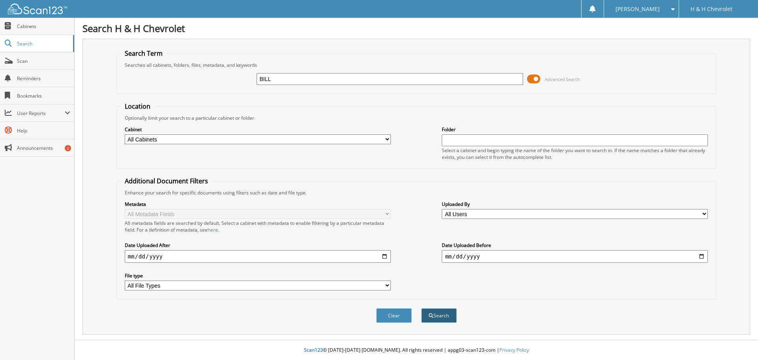 The width and height of the screenshot is (758, 360). I want to click on img: scan123-logo-white.svg, so click(38, 9).